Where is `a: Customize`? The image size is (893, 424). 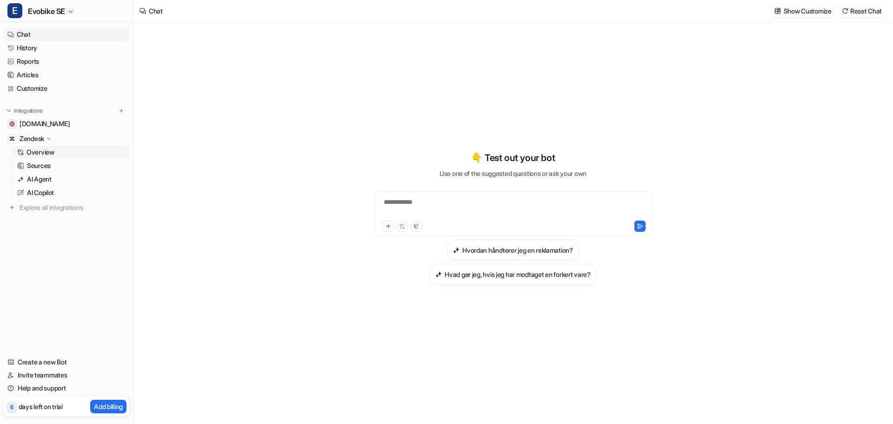 a: Customize is located at coordinates (66, 88).